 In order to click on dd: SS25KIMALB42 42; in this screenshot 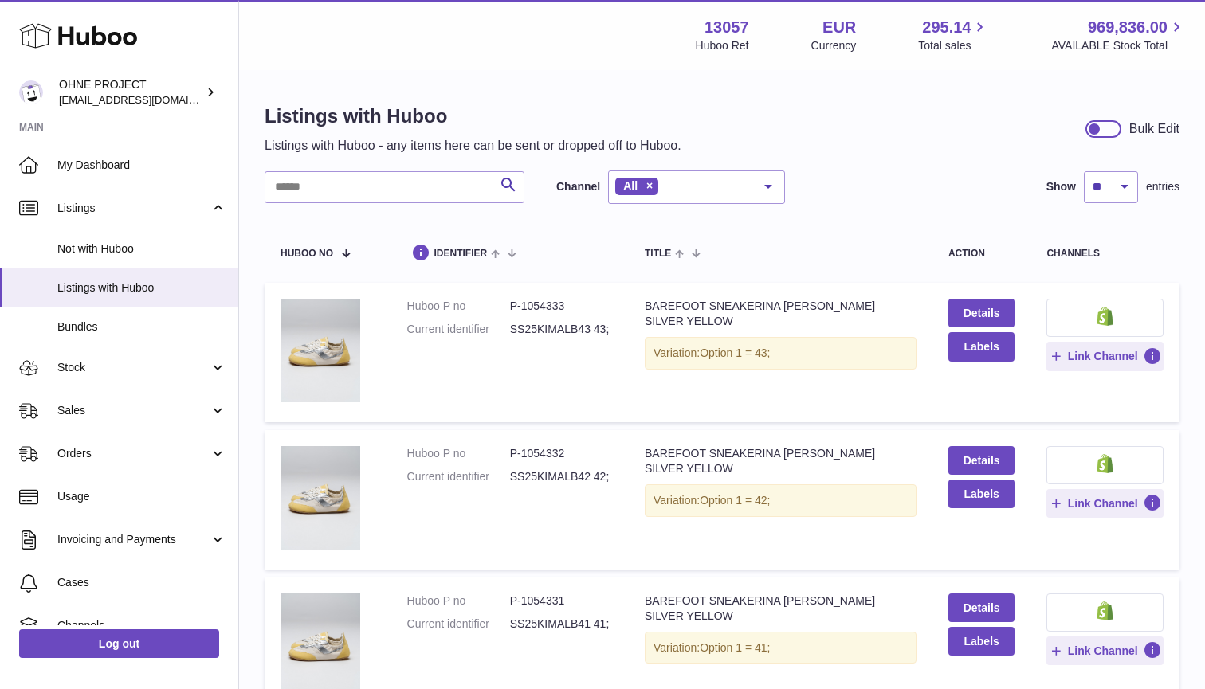, I will do `click(561, 476)`.